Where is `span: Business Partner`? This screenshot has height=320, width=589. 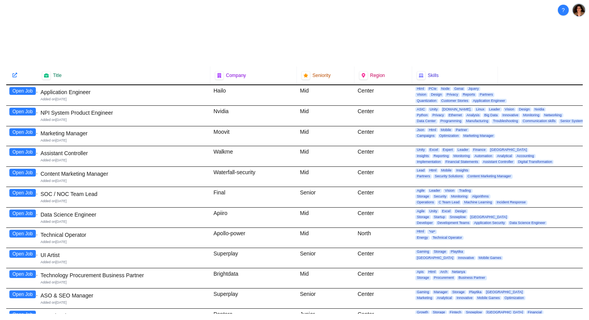
span: Business Partner is located at coordinates (472, 278).